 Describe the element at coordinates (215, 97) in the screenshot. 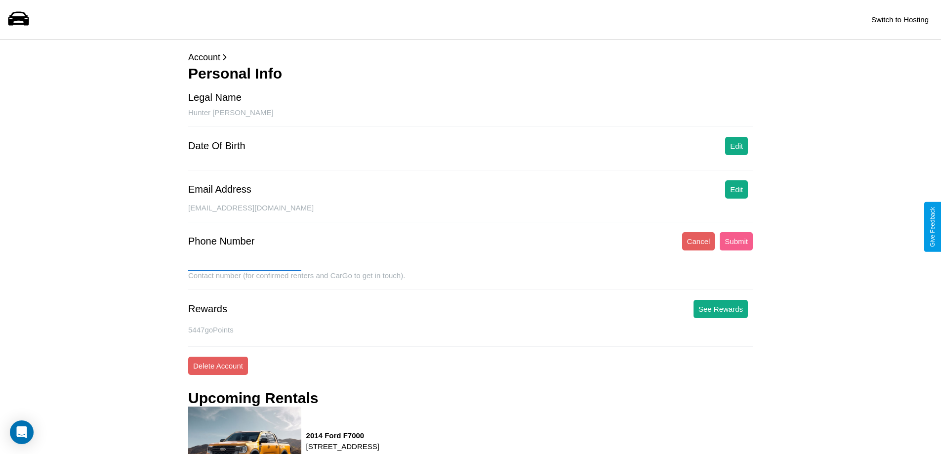

I see `div: Legal Name` at that location.